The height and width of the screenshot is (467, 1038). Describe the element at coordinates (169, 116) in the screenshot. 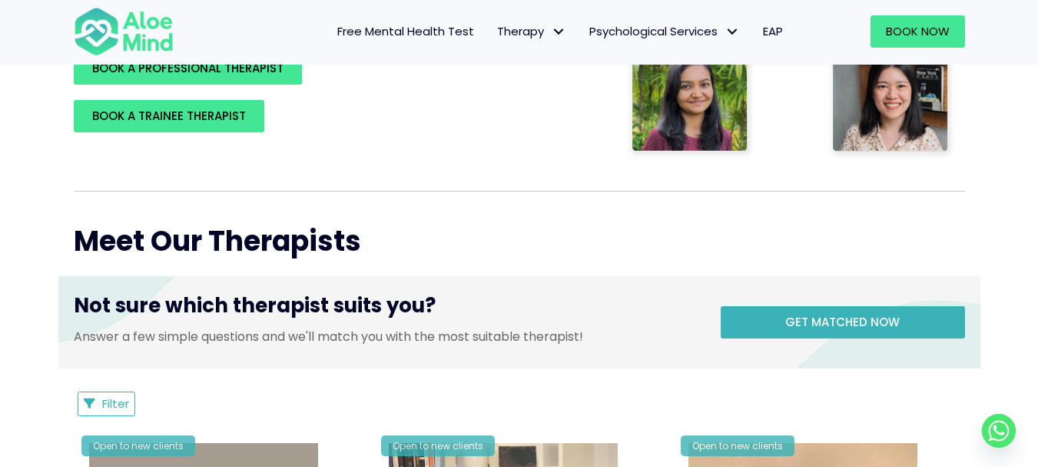

I see `a: BOOK A TRAINEE THERAPIST` at that location.